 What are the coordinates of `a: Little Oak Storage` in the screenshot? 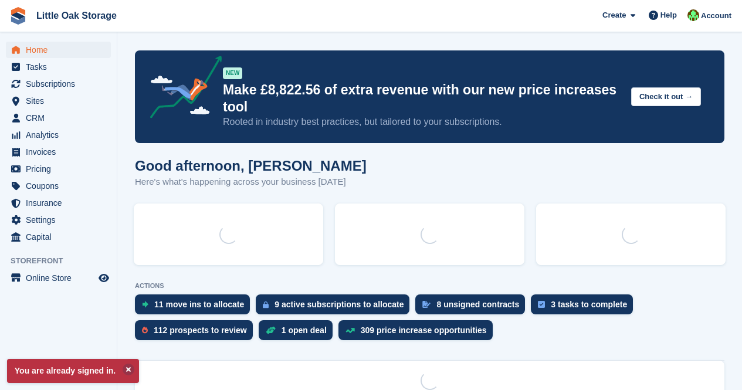 It's located at (76, 15).